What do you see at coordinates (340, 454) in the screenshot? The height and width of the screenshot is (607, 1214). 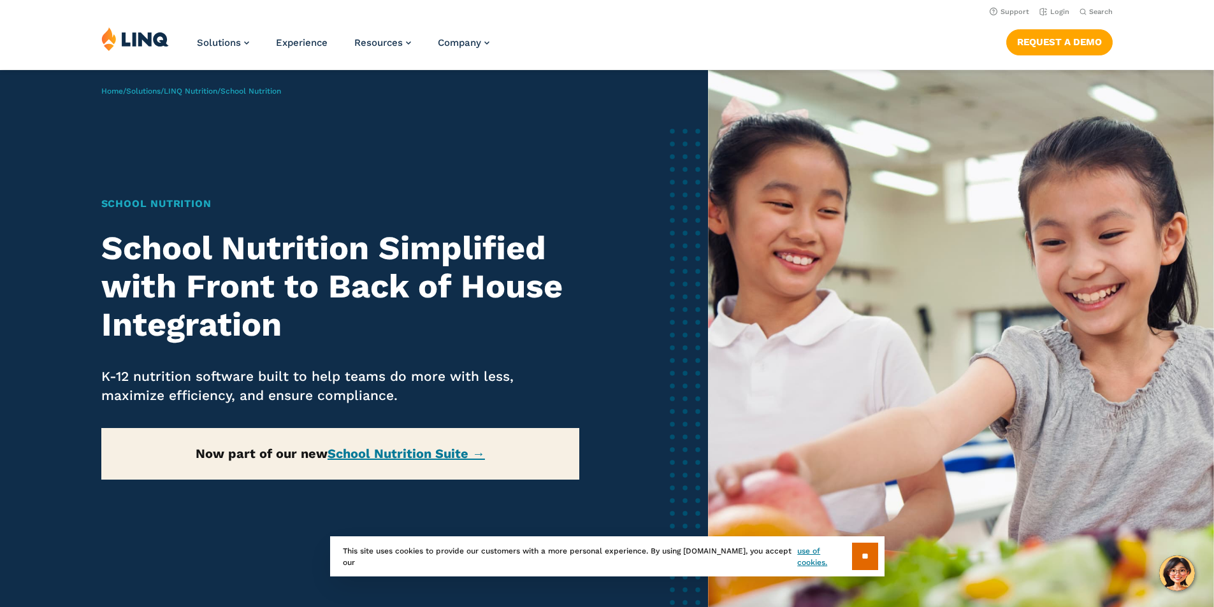 I see `strong: Now part of our new` at bounding box center [340, 454].